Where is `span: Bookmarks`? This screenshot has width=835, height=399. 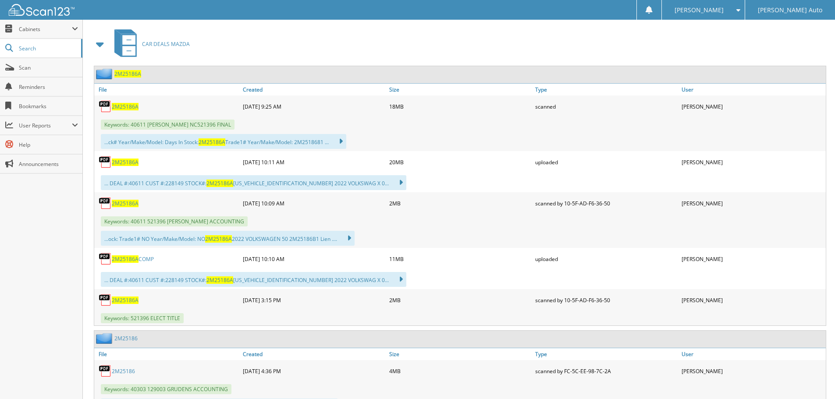 span: Bookmarks is located at coordinates (48, 106).